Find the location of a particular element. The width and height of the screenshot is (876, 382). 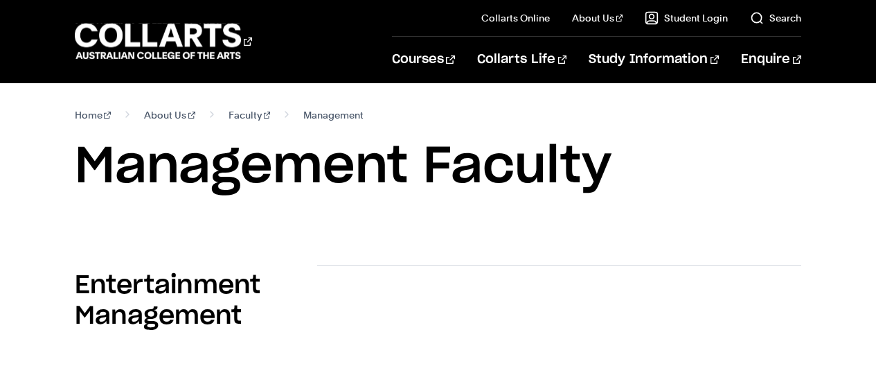

div: Go to homepage is located at coordinates (163, 41).